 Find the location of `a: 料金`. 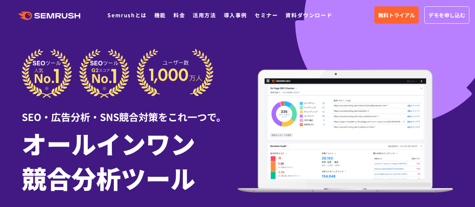

a: 料金 is located at coordinates (179, 15).